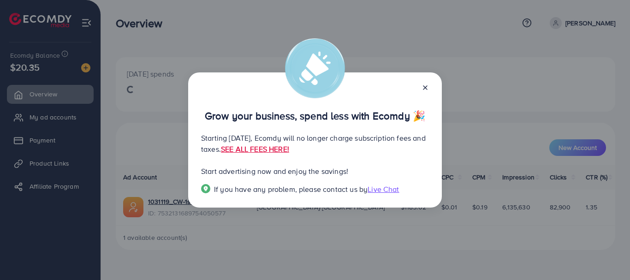 The height and width of the screenshot is (280, 630). What do you see at coordinates (291, 189) in the screenshot?
I see `span: If you have any problem, please contact us by` at bounding box center [291, 189].